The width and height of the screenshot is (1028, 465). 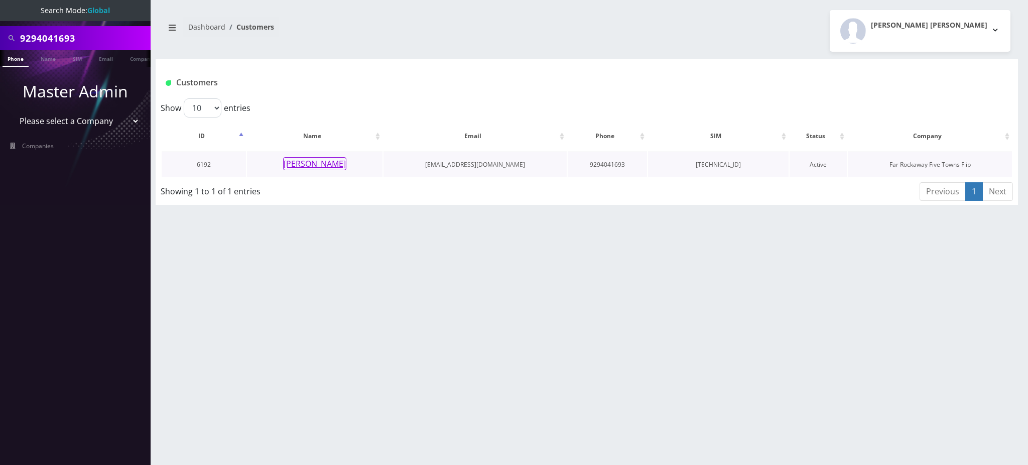 I want to click on nav: breadcrumb, so click(x=371, y=31).